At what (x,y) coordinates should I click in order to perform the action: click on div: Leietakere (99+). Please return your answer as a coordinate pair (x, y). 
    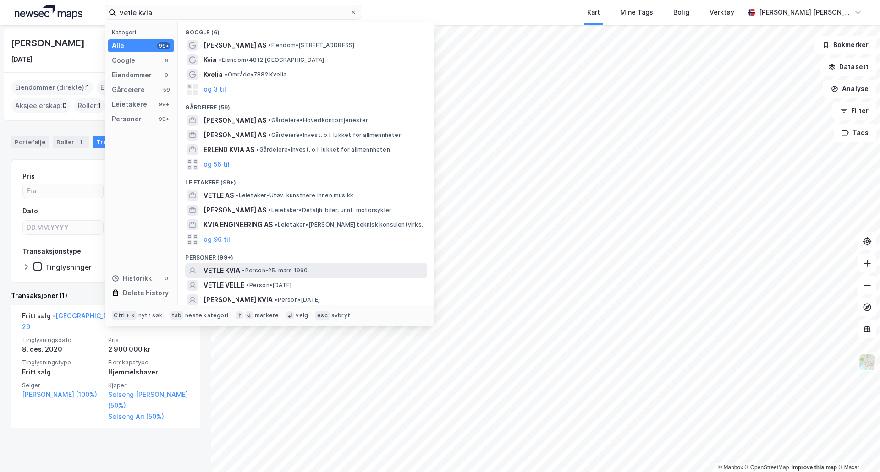
    Looking at the image, I should click on (306, 180).